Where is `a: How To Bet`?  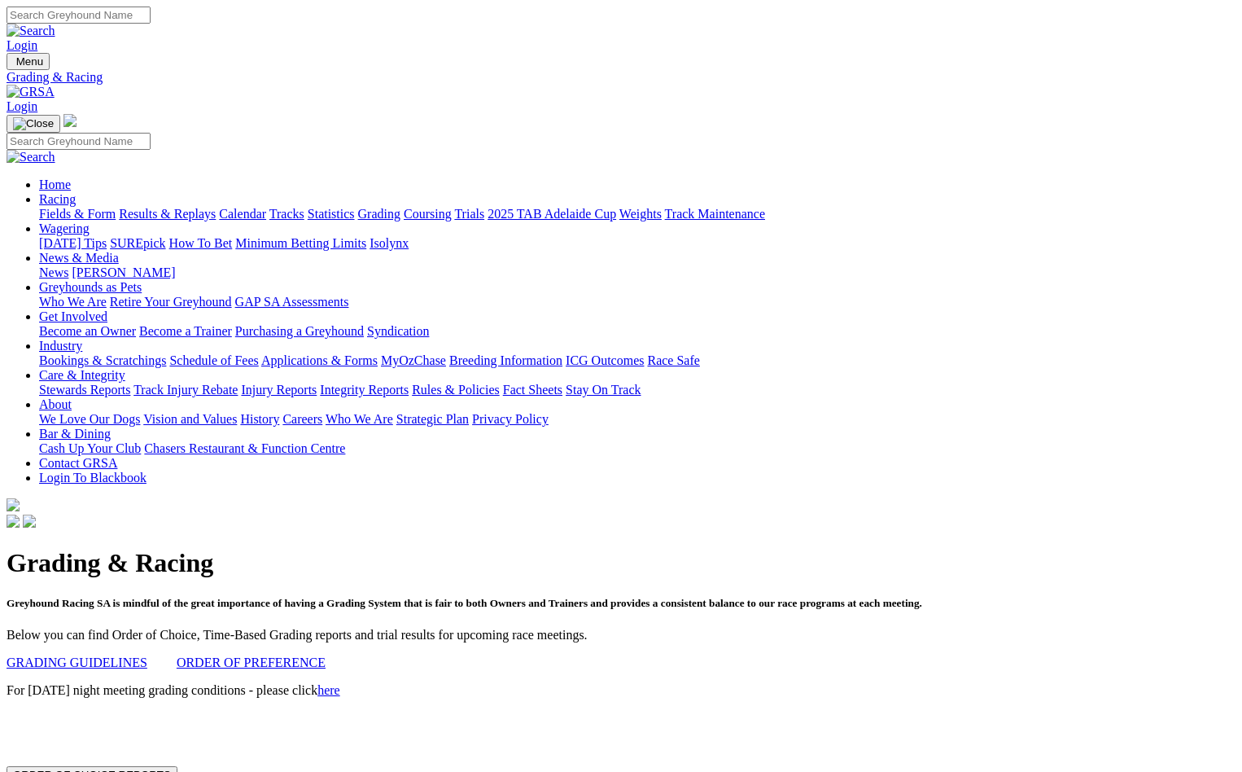
a: How To Bet is located at coordinates (201, 243).